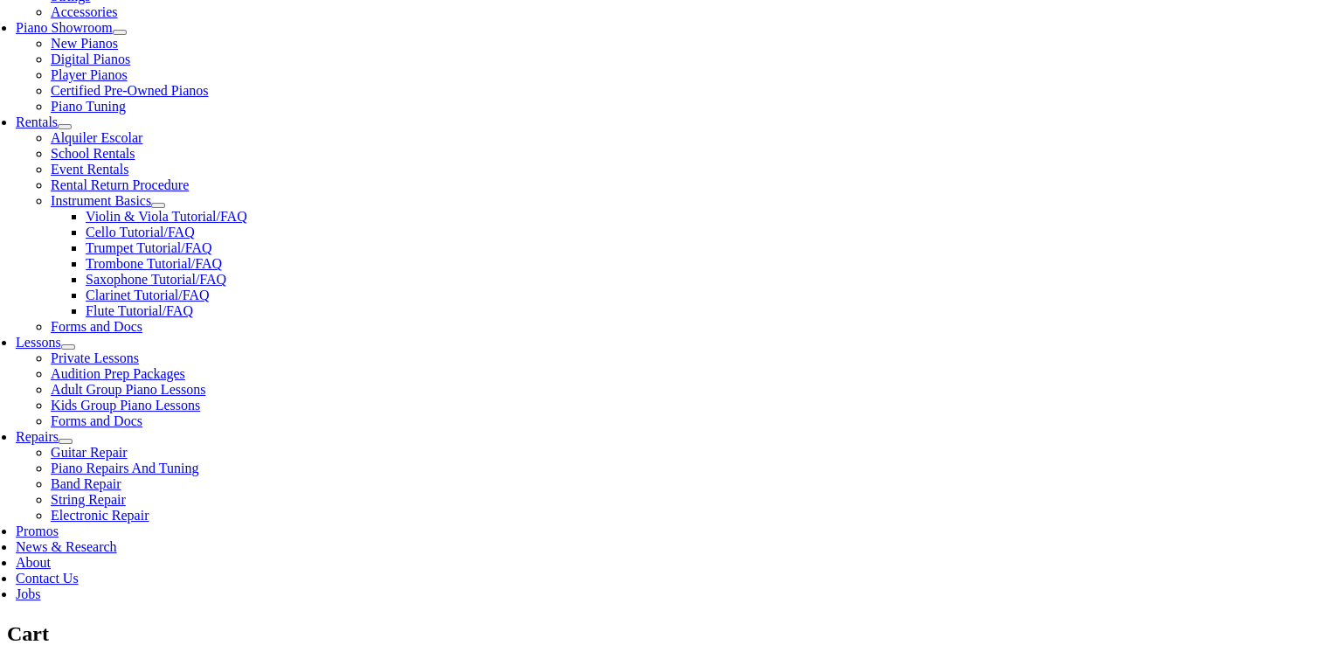  I want to click on span: Accessories, so click(84, 11).